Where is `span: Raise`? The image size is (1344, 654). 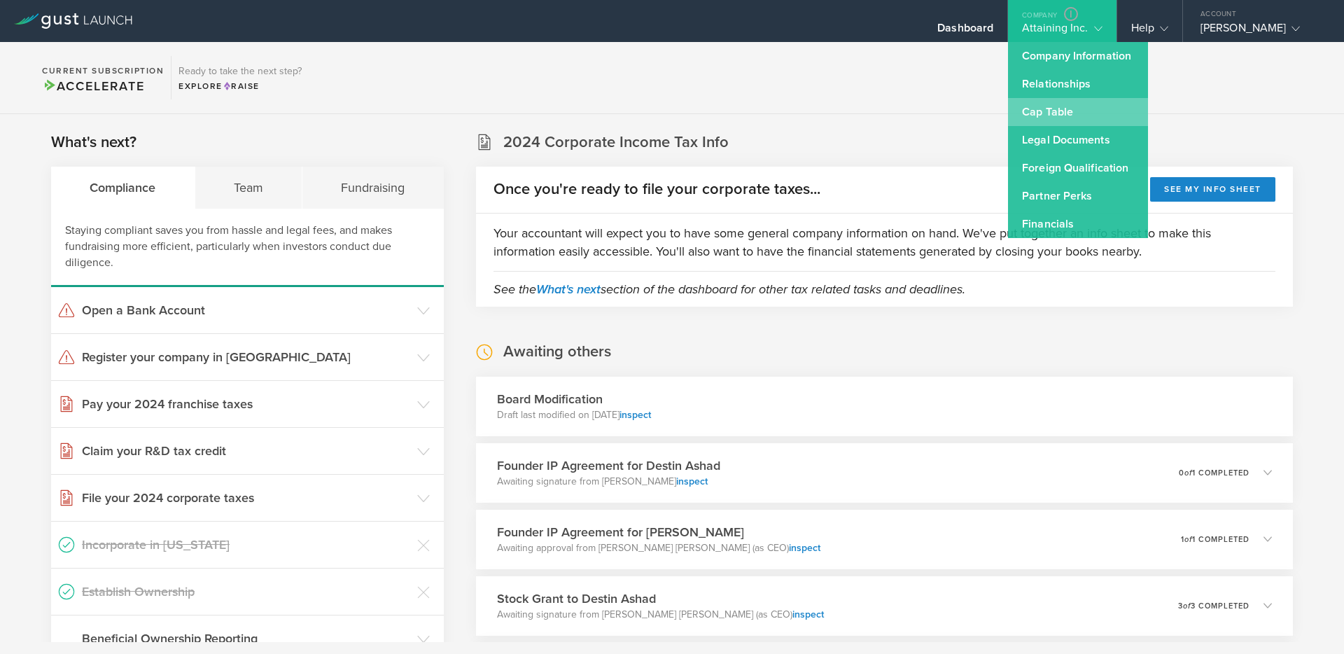 span: Raise is located at coordinates (241, 86).